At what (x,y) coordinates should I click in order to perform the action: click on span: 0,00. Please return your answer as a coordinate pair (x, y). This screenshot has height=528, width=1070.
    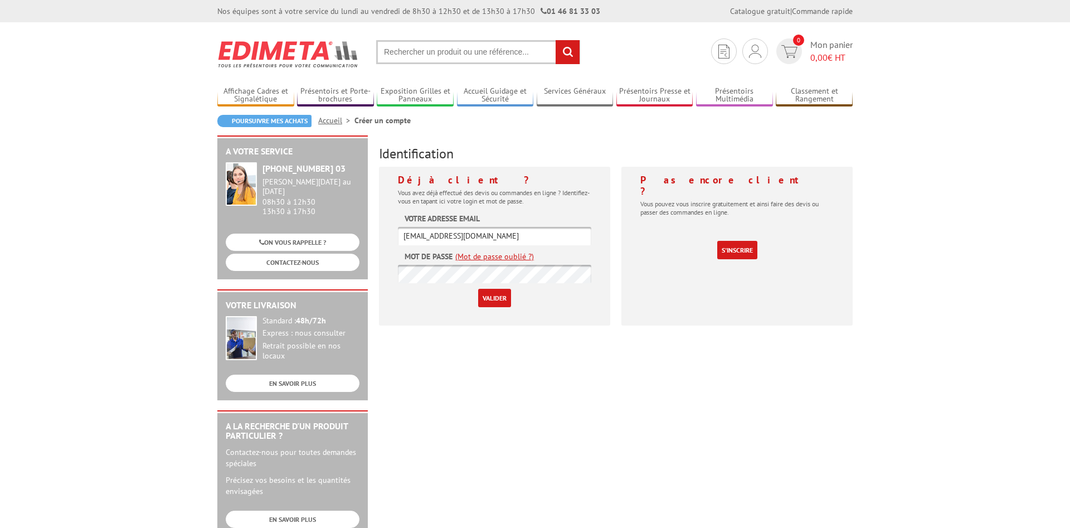
    Looking at the image, I should click on (819, 57).